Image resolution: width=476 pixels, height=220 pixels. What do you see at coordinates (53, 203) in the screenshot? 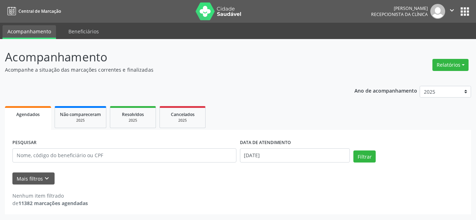
I see `strong: 11382 marcações agendadas` at bounding box center [53, 203].